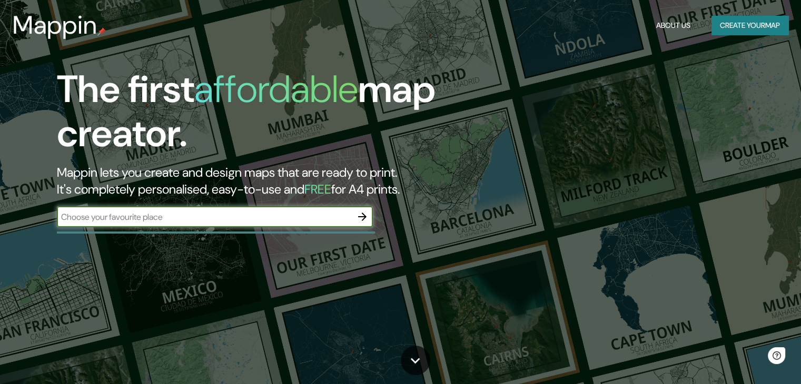  What do you see at coordinates (317, 189) in the screenshot?
I see `h5: FREE` at bounding box center [317, 189].